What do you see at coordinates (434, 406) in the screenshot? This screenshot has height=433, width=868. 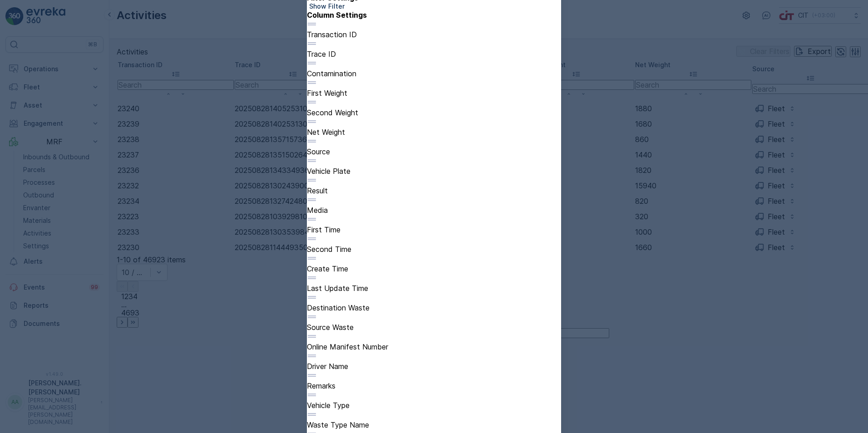 I see `p: Vehicle Type` at bounding box center [434, 406].